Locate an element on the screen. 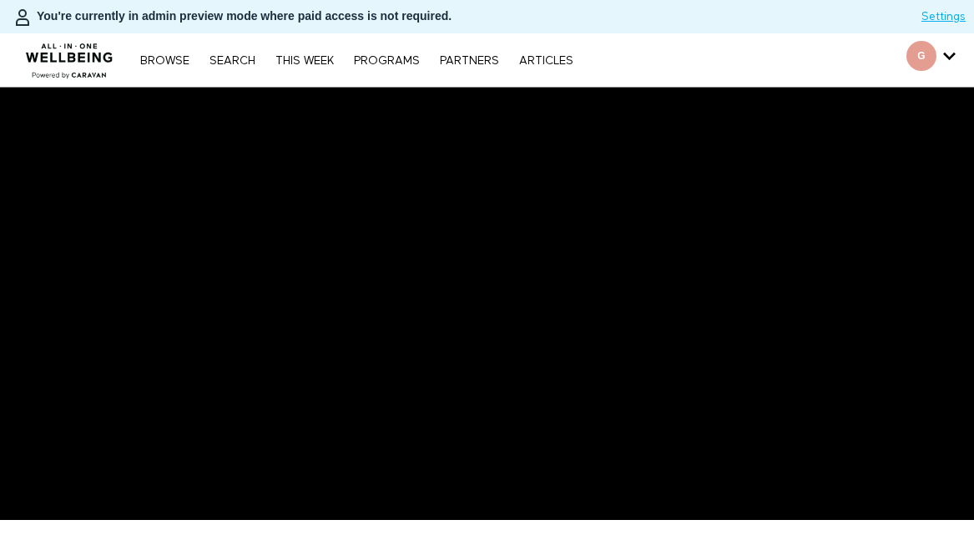 Image resolution: width=974 pixels, height=540 pixels. a: PROGRAMS is located at coordinates (386, 61).